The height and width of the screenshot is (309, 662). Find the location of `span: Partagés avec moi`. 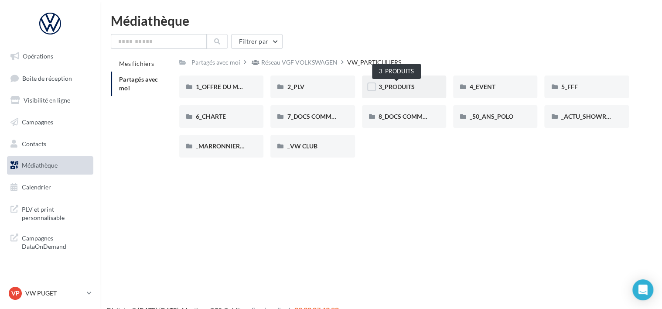

span: Partagés avec moi is located at coordinates (139, 83).